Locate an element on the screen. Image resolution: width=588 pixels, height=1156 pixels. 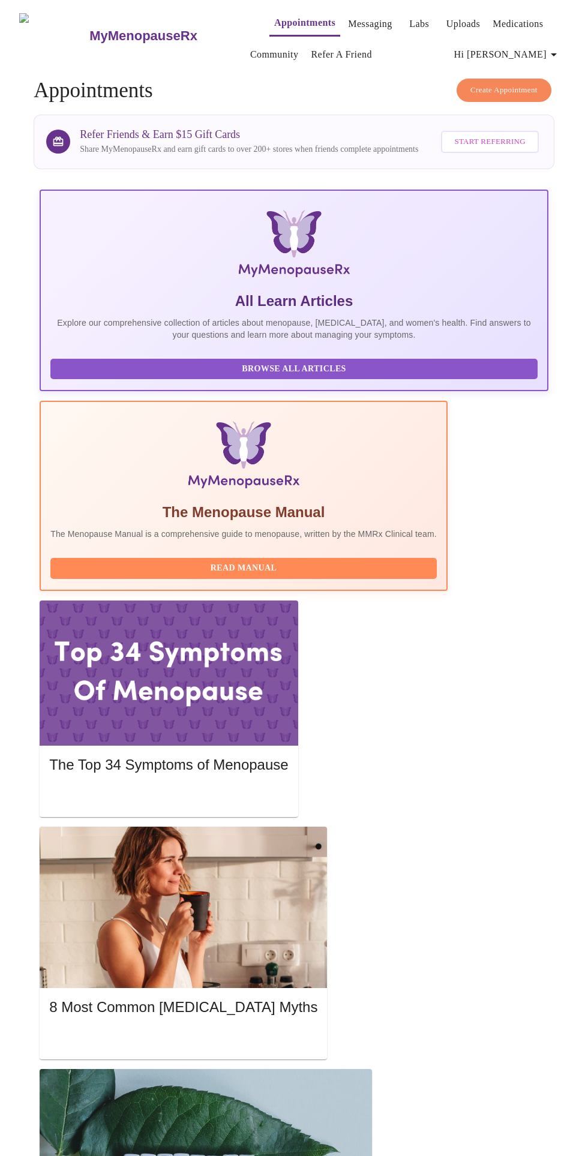
a: Uploads is located at coordinates (463, 24).